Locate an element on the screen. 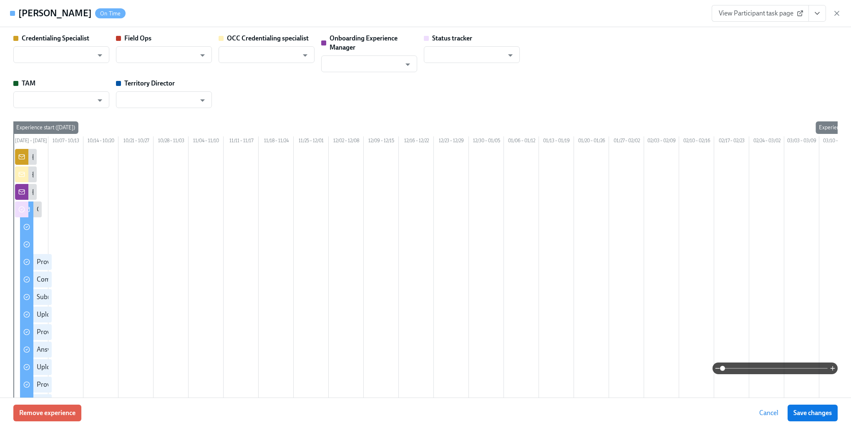 The image size is (851, 428). button: Cancel is located at coordinates (769, 413).